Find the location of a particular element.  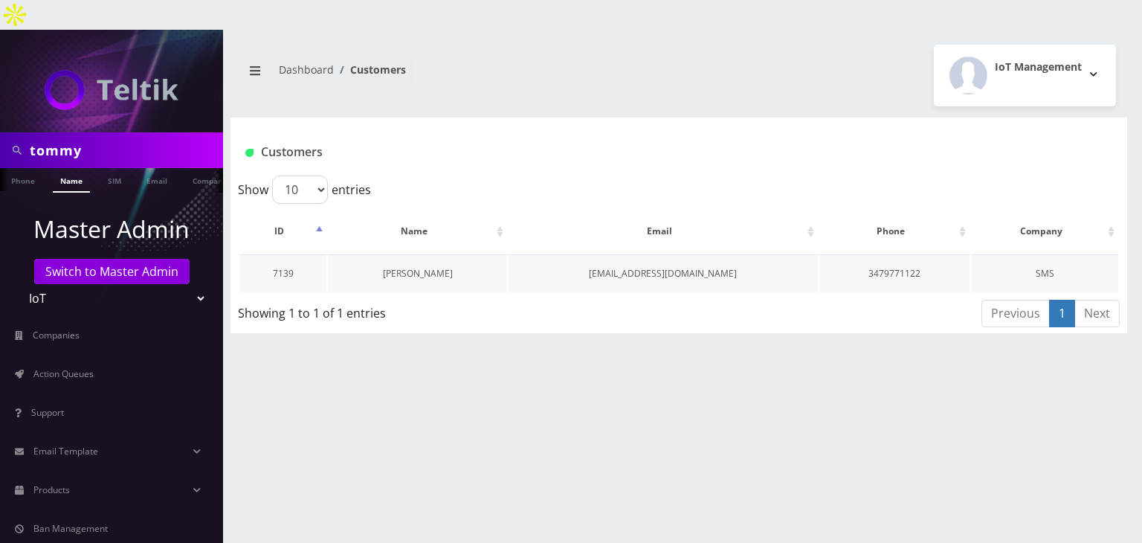

th: Company: activate to sort column ascending is located at coordinates (1045, 231).